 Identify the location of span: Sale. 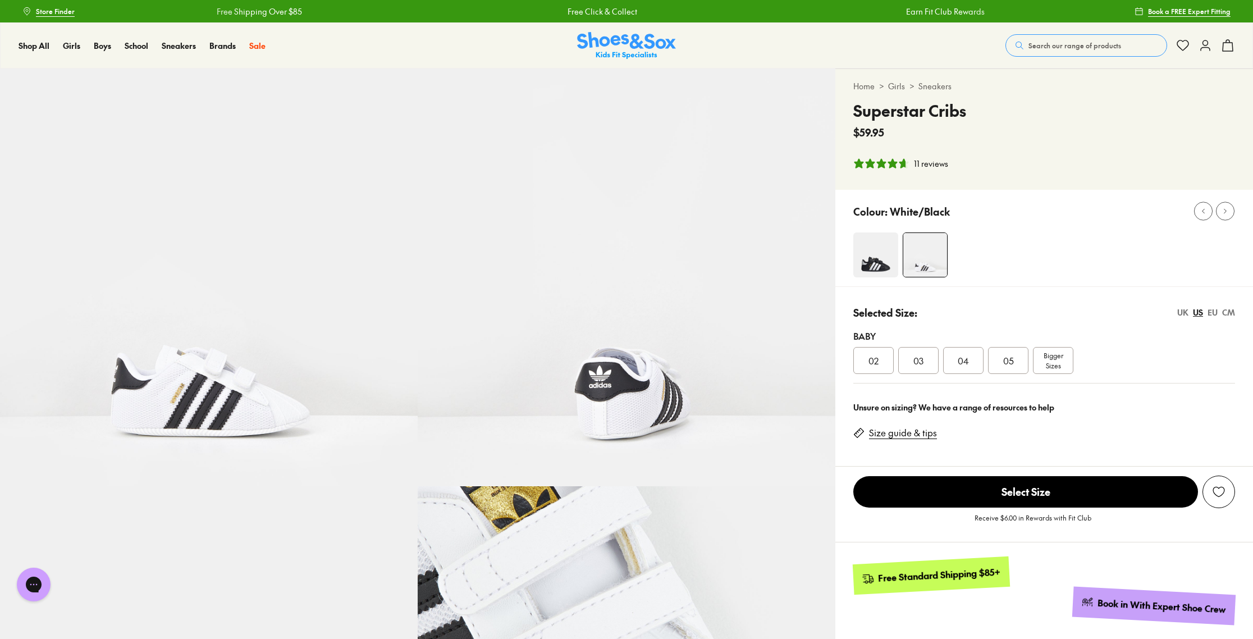
(257, 45).